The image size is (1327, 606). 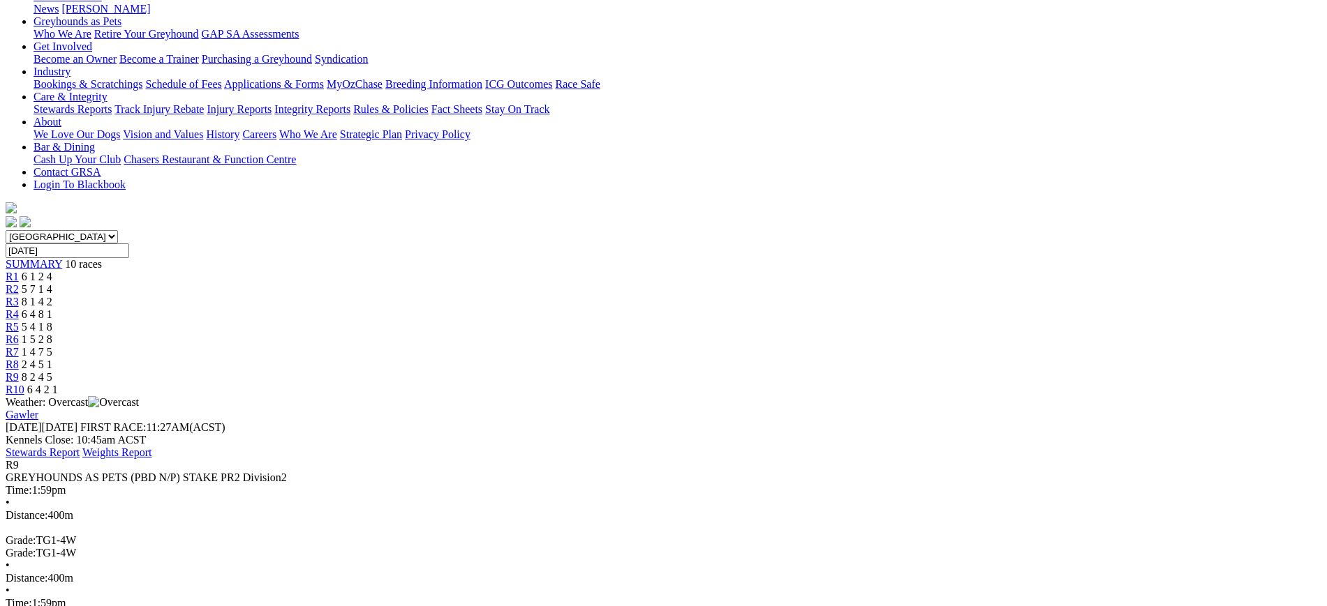 What do you see at coordinates (47, 121) in the screenshot?
I see `a: About` at bounding box center [47, 121].